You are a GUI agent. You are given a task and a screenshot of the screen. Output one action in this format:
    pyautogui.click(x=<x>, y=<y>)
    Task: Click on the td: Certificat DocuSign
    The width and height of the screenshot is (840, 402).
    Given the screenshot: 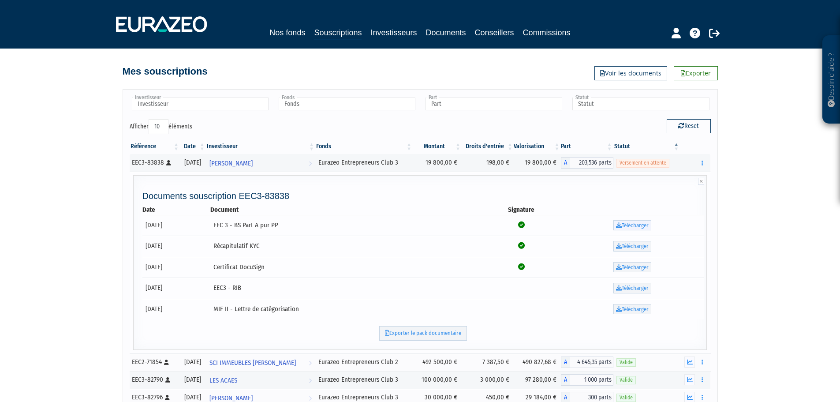 What is the action you would take?
    pyautogui.click(x=346, y=267)
    